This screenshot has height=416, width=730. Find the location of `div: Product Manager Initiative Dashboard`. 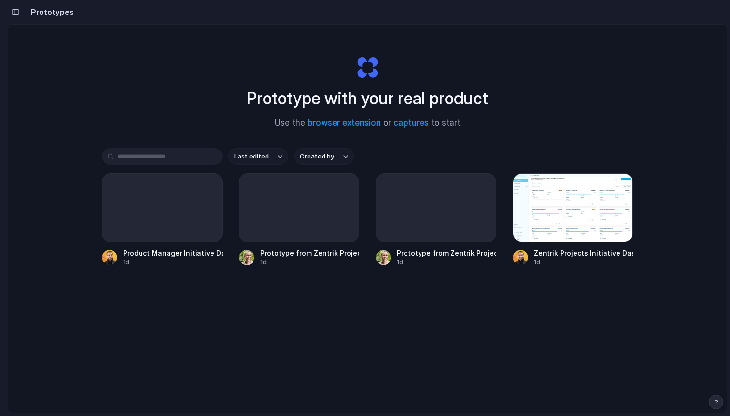

div: Product Manager Initiative Dashboard is located at coordinates (173, 252).